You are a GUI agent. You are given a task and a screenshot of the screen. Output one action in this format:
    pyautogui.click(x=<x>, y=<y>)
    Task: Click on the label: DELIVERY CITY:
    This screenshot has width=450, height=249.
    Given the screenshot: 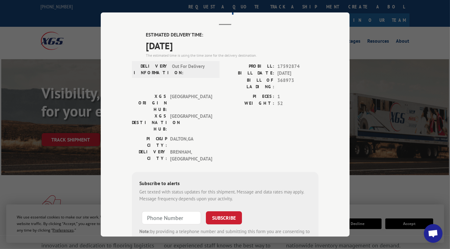 What is the action you would take?
    pyautogui.click(x=149, y=155)
    